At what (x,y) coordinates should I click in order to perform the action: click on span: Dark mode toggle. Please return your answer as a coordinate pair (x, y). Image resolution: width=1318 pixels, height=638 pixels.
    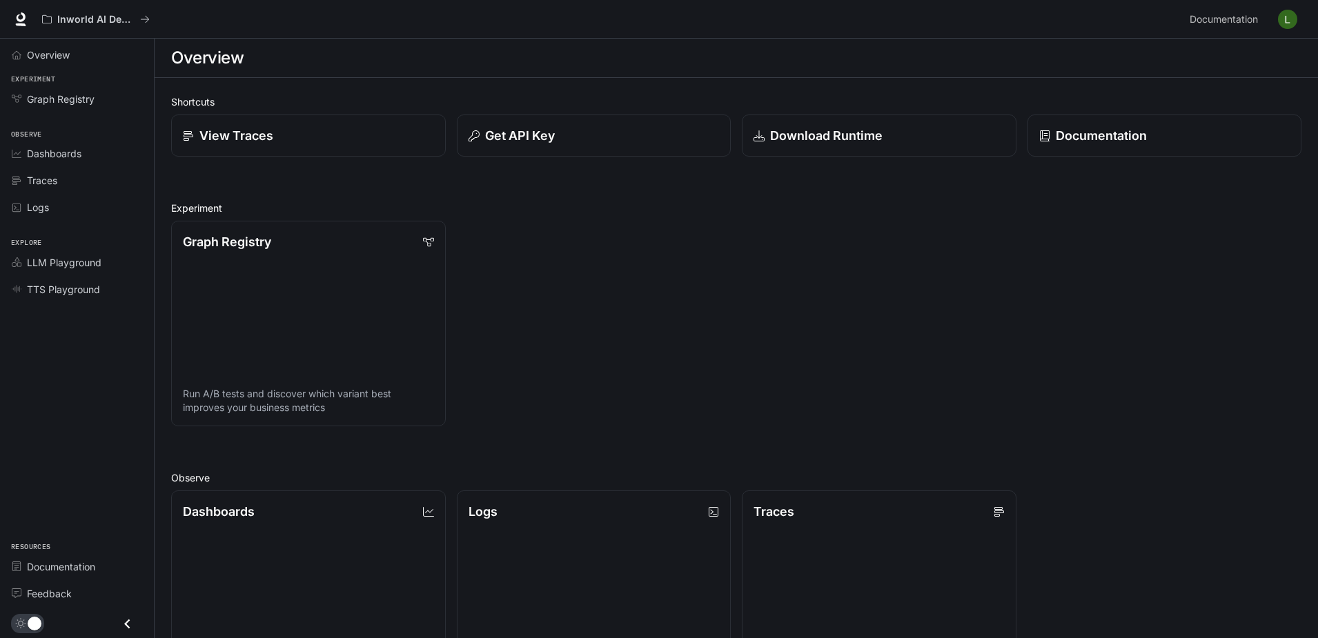
    Looking at the image, I should click on (35, 623).